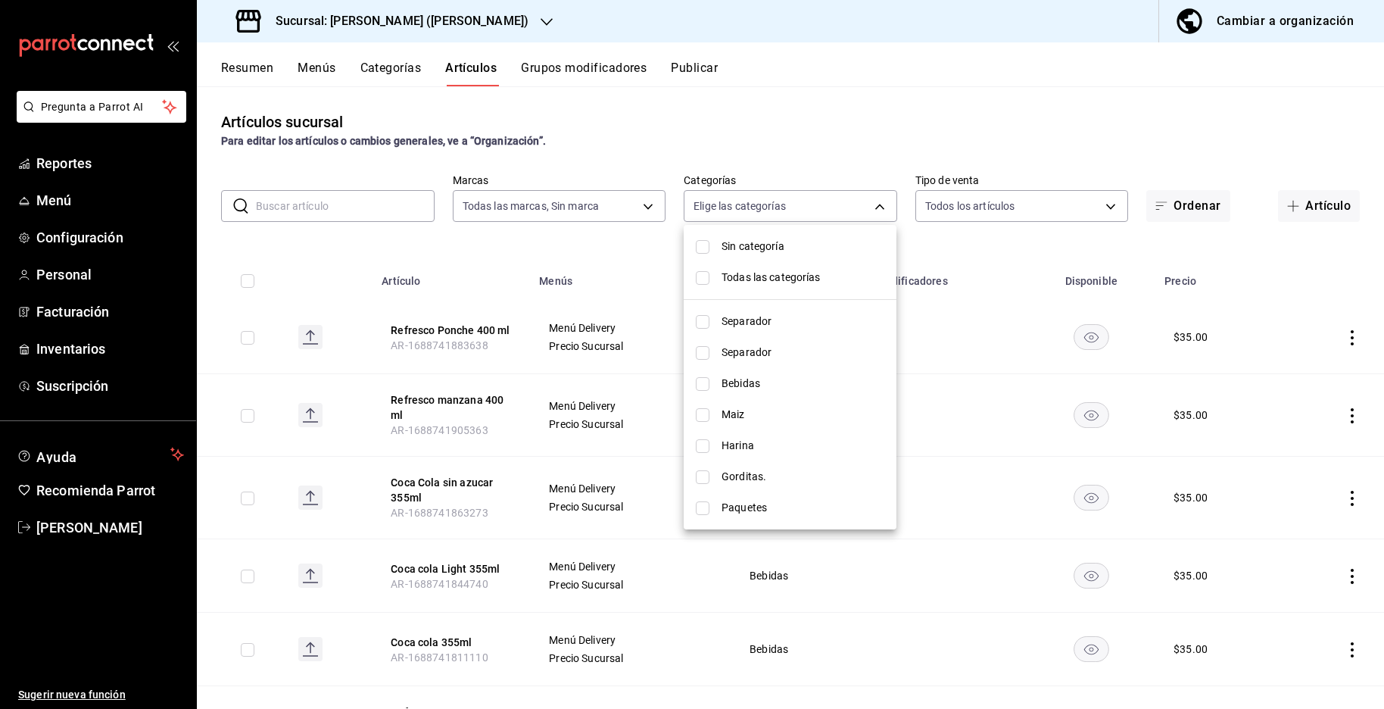  Describe the element at coordinates (802, 507) in the screenshot. I see `span: Paquetes` at that location.